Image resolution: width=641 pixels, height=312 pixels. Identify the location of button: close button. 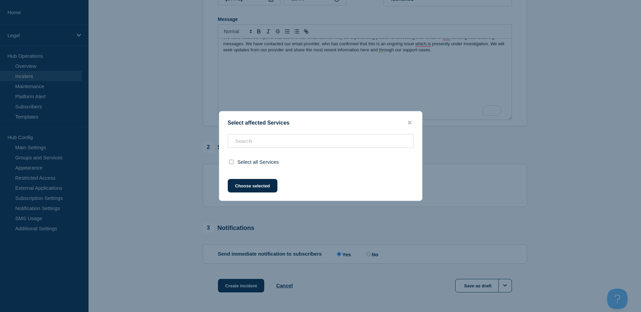
(409, 123).